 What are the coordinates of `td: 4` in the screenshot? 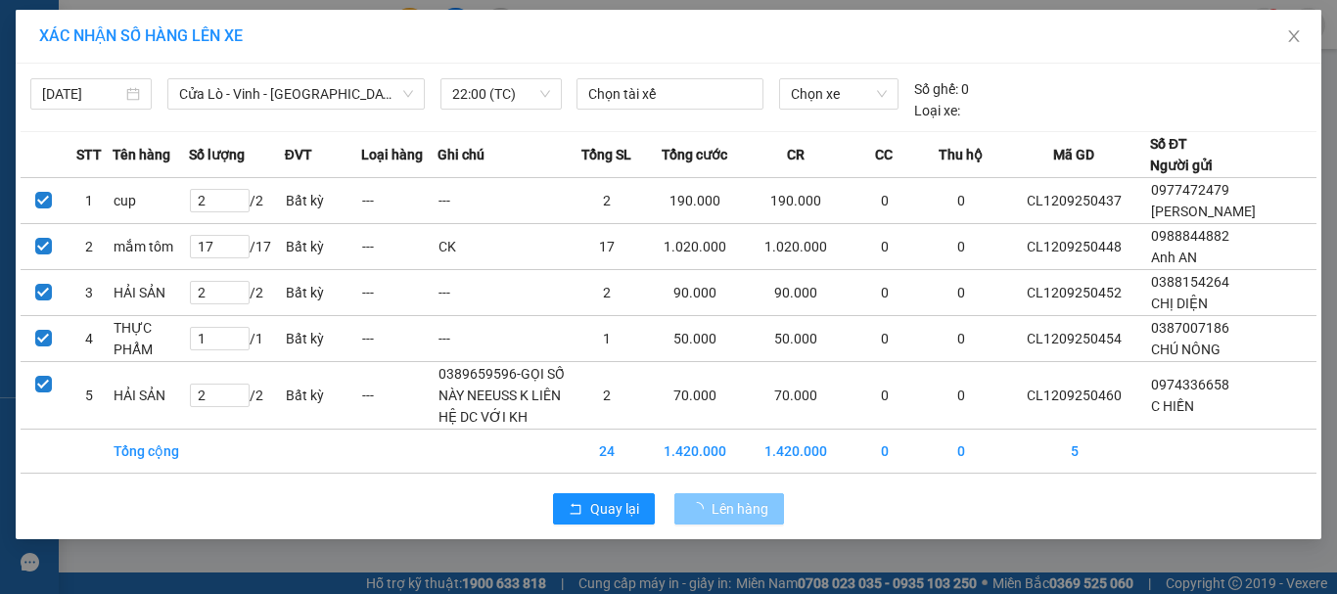 It's located at (89, 339).